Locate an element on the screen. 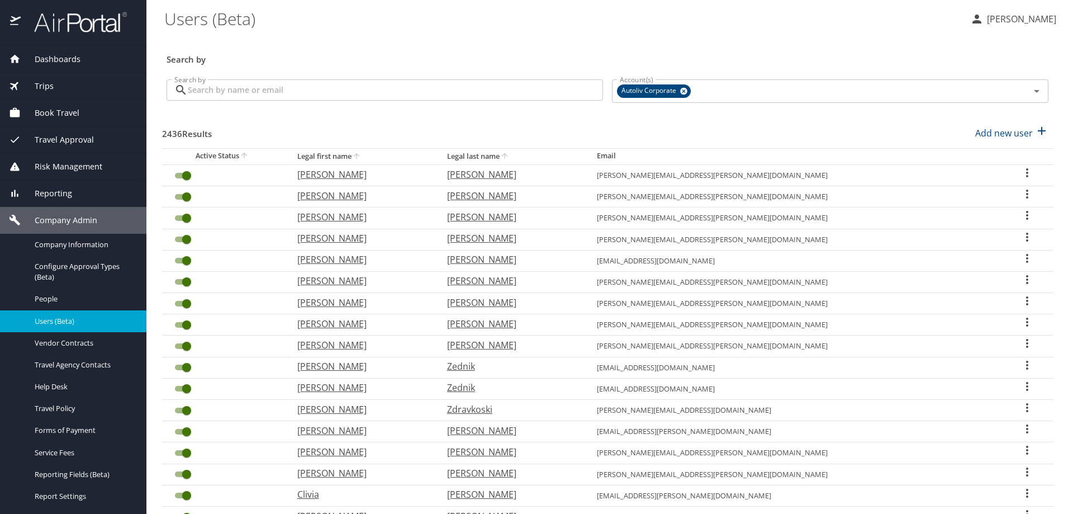 Image resolution: width=1073 pixels, height=514 pixels. span: Travel Approval is located at coordinates (57, 140).